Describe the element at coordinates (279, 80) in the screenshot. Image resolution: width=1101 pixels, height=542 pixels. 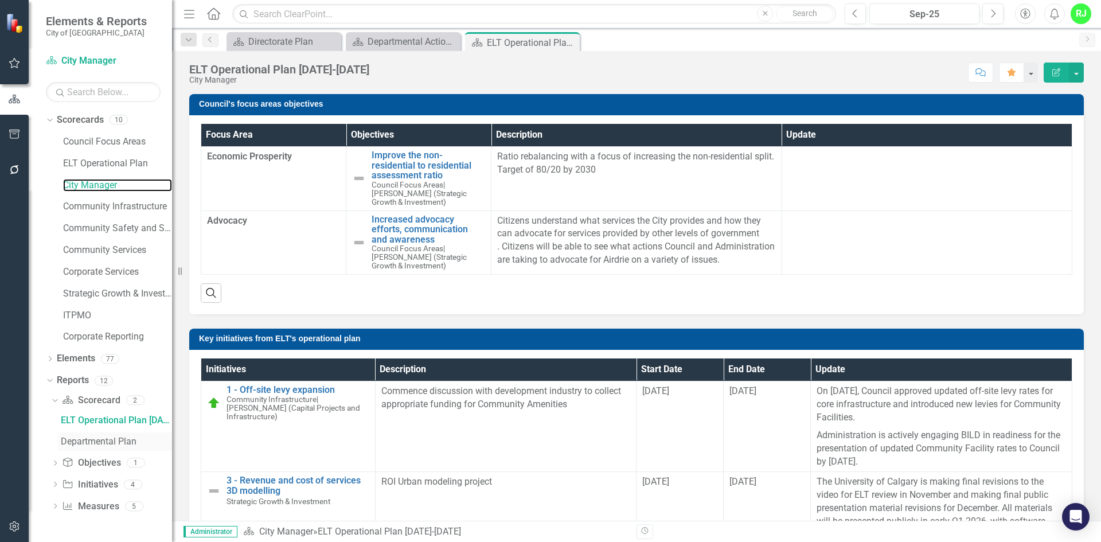
I see `div: City Manager` at that location.